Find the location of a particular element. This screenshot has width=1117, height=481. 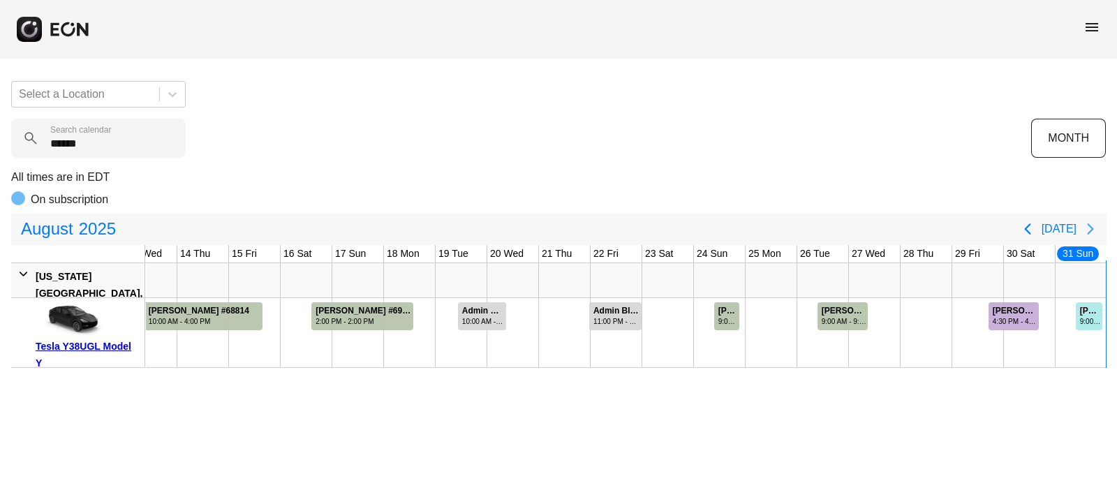

div: Rented for 1 days by Han Ju Ryu Current status is completed is located at coordinates (843, 314).